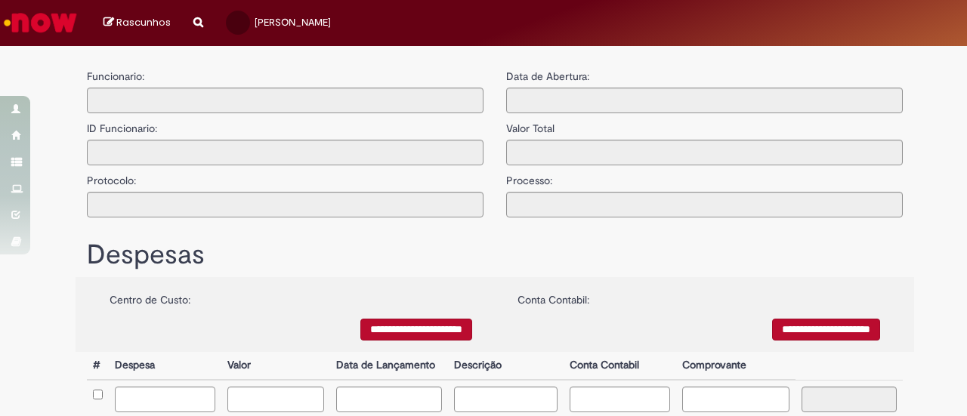 This screenshot has width=967, height=416. What do you see at coordinates (40, 23) in the screenshot?
I see `img: ServiceNow` at bounding box center [40, 23].